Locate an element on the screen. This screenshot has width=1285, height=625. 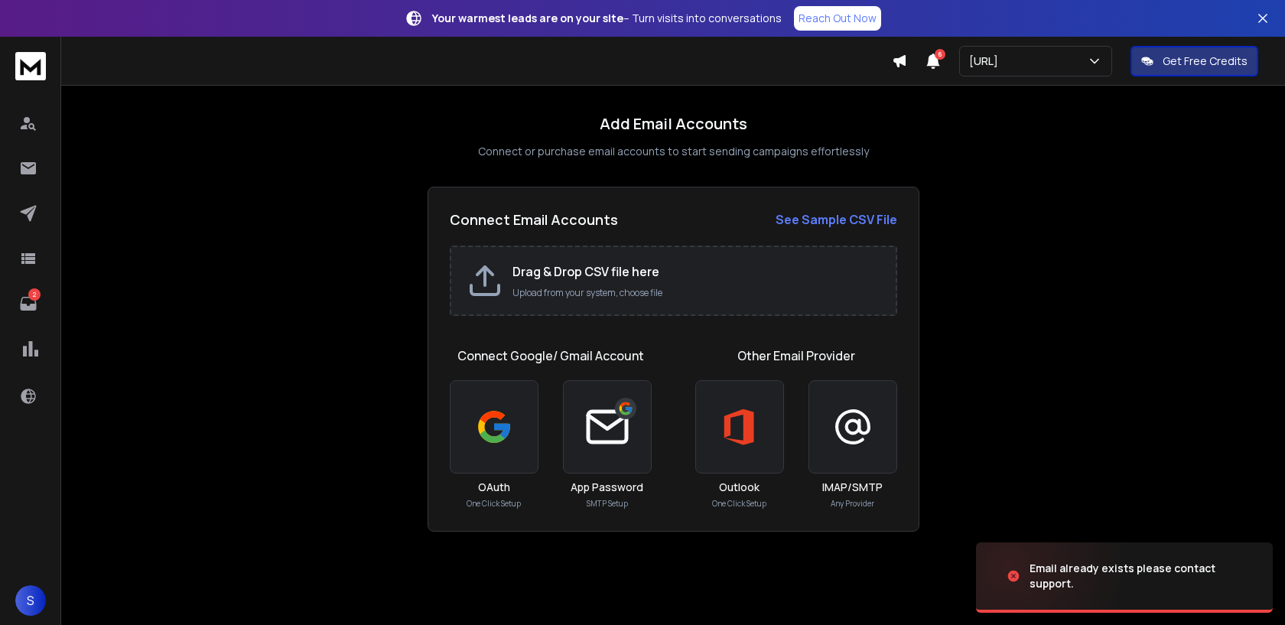
h3: Outlook is located at coordinates (739, 487).